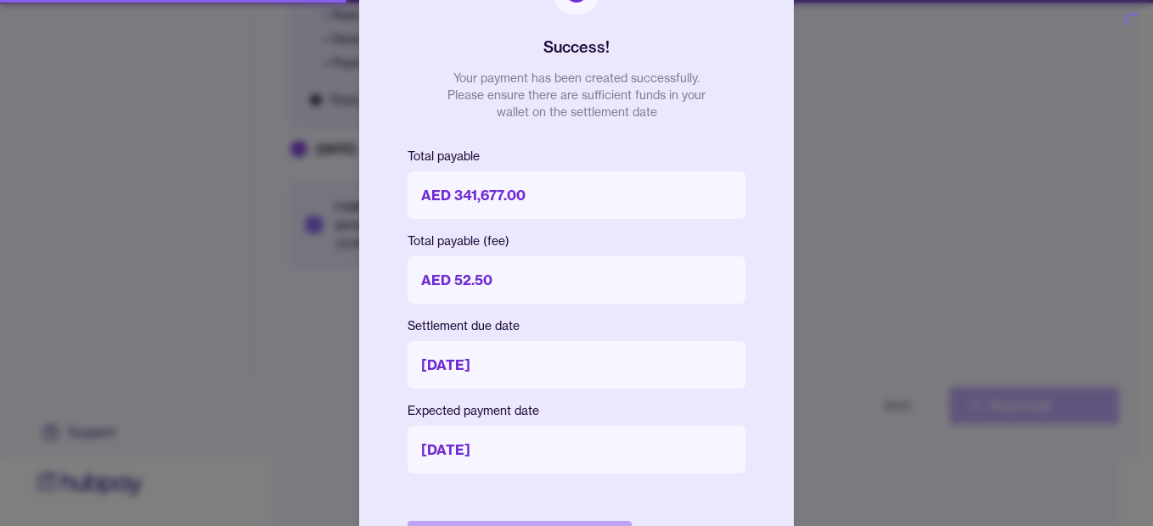 This screenshot has width=1153, height=526. What do you see at coordinates (577, 241) in the screenshot?
I see `p: Total payable (fee)` at bounding box center [577, 241].